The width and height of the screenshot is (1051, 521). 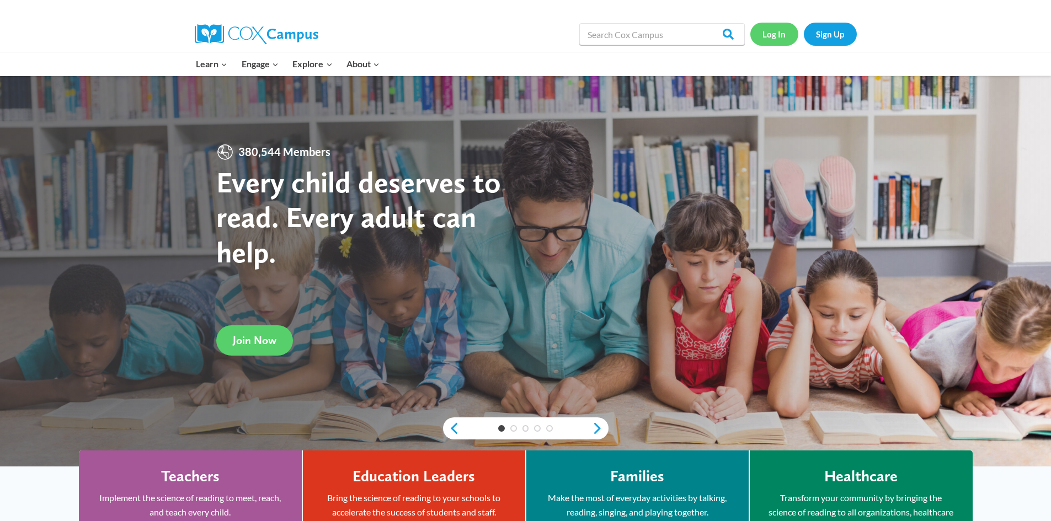 I want to click on a: 2, so click(x=514, y=429).